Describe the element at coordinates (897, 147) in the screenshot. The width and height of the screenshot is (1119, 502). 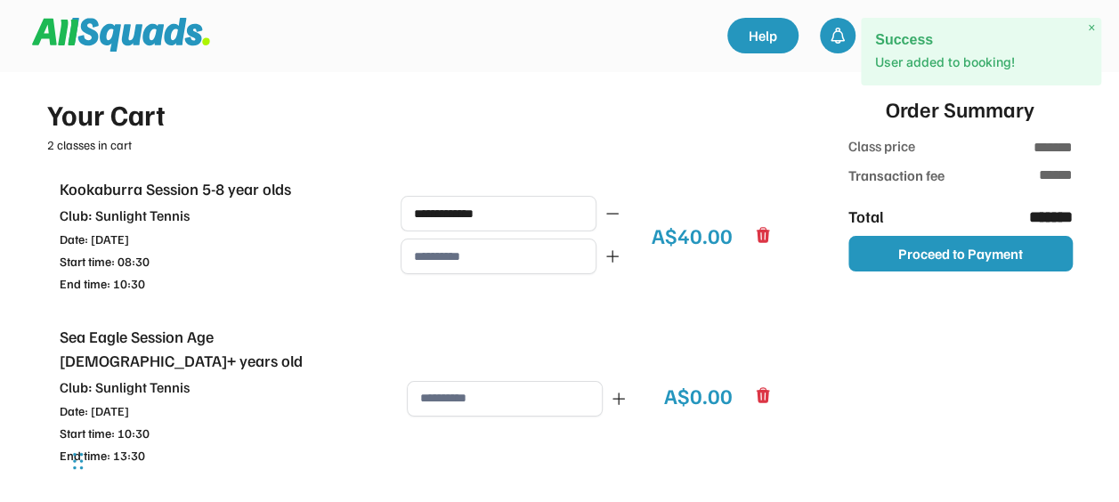
I see `div: Class price` at that location.